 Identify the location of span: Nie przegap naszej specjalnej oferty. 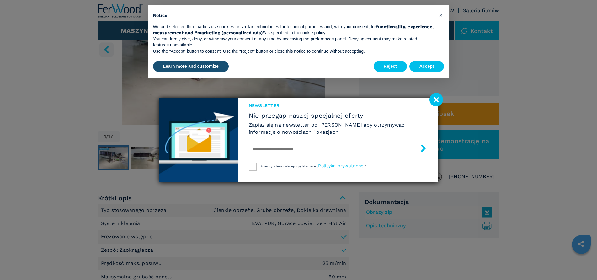
(338, 115).